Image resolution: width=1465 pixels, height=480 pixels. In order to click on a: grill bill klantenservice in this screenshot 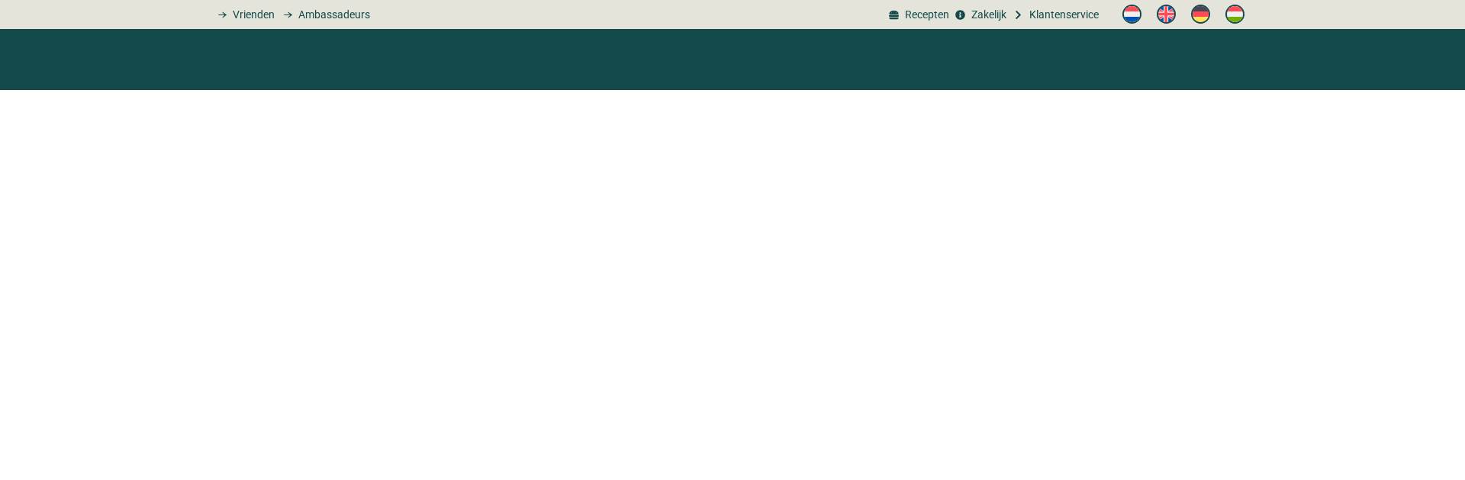, I will do `click(1054, 15)`.